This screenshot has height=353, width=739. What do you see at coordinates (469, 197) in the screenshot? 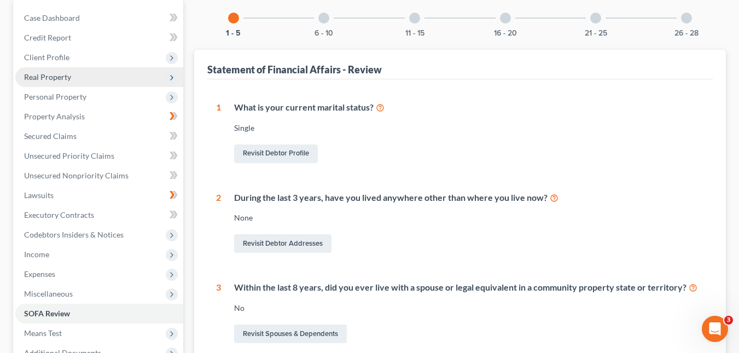
I see `div: During the last 3 years, have you lived anywhere other than where you live now?` at bounding box center [469, 197].